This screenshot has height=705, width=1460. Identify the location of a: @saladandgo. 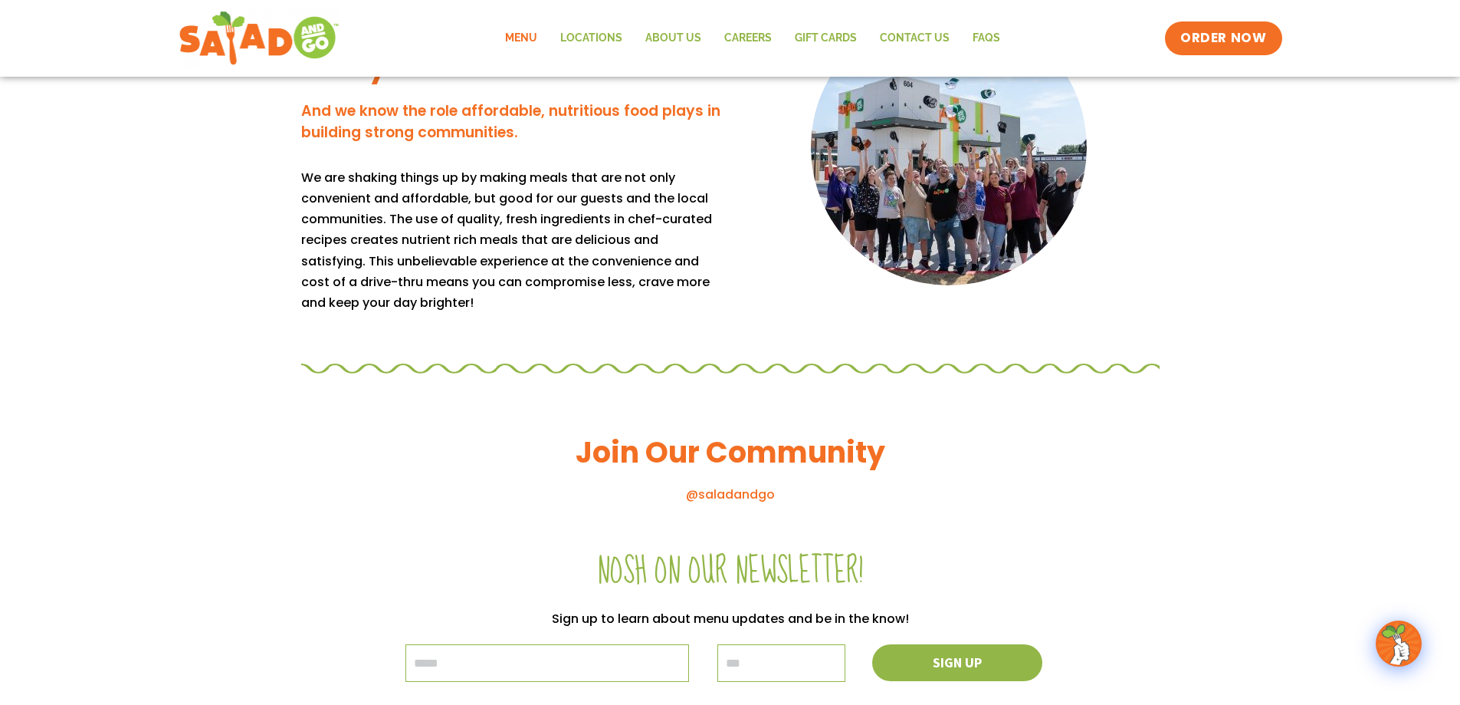
(731, 494).